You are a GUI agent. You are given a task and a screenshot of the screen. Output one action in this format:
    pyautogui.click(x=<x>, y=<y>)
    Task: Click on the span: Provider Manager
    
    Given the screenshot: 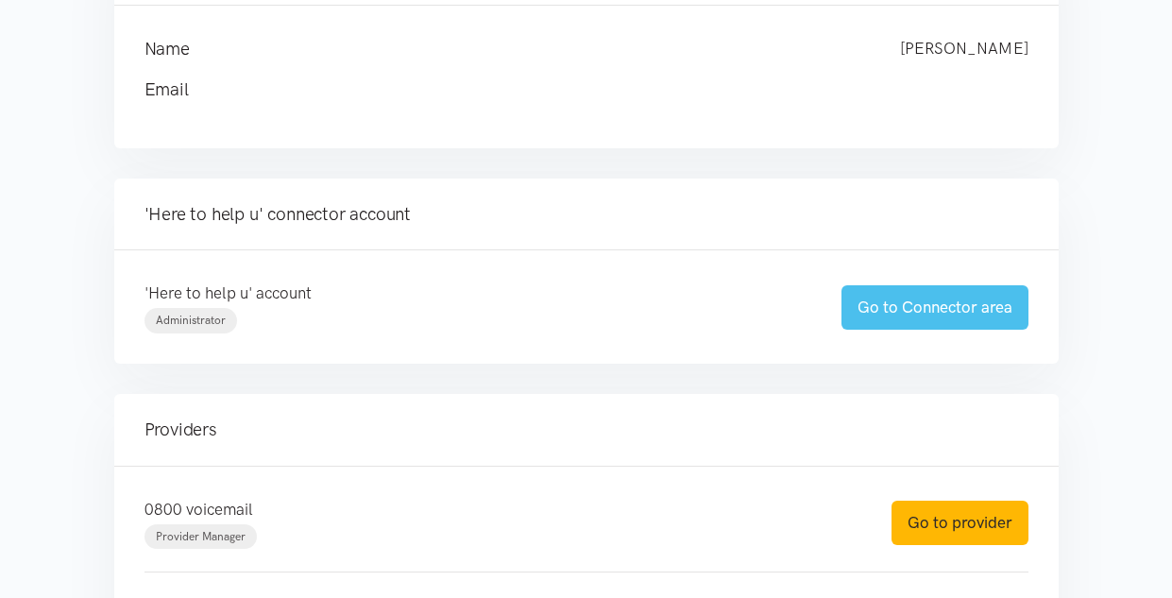 What is the action you would take?
    pyautogui.click(x=200, y=536)
    